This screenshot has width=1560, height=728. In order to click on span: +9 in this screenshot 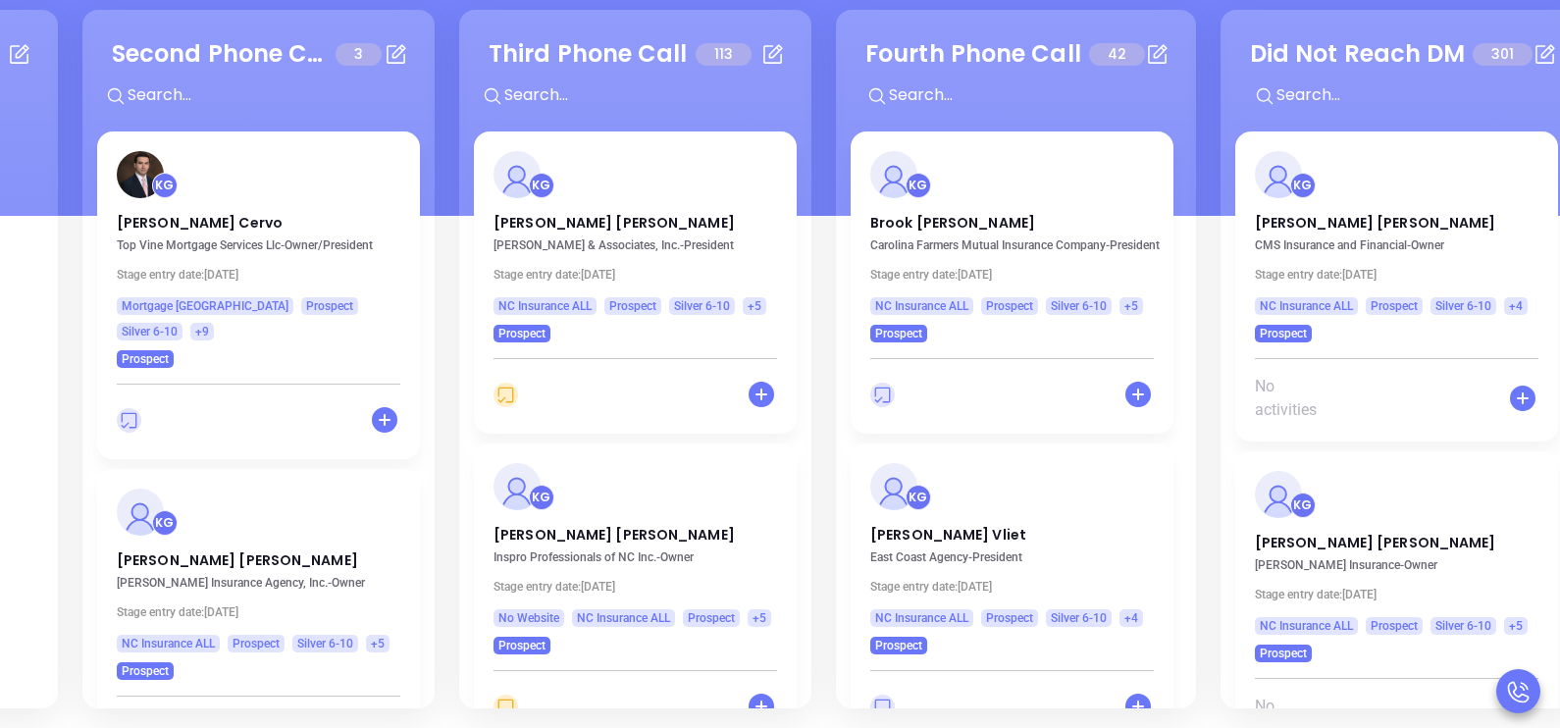, I will do `click(202, 332)`.